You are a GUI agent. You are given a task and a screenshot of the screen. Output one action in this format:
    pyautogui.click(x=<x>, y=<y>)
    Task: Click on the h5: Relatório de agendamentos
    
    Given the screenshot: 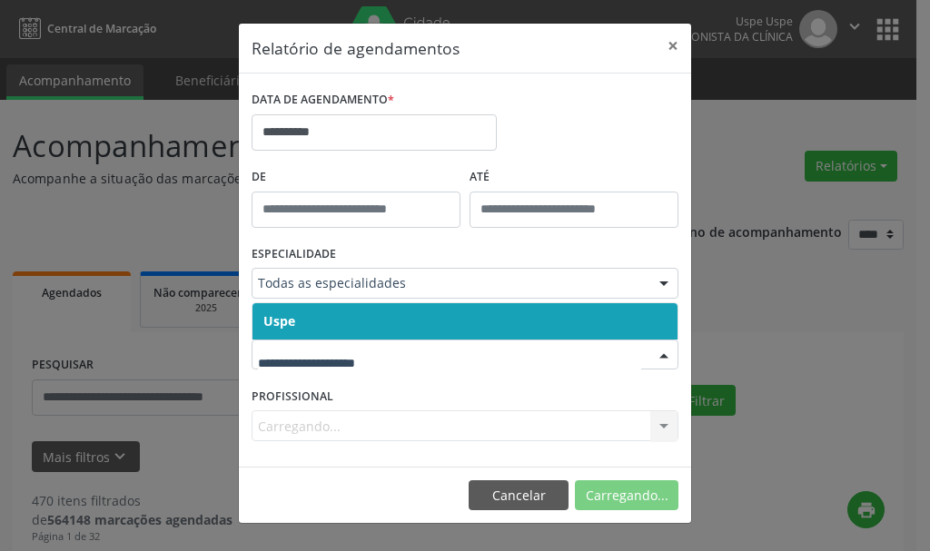 What is the action you would take?
    pyautogui.click(x=355, y=48)
    